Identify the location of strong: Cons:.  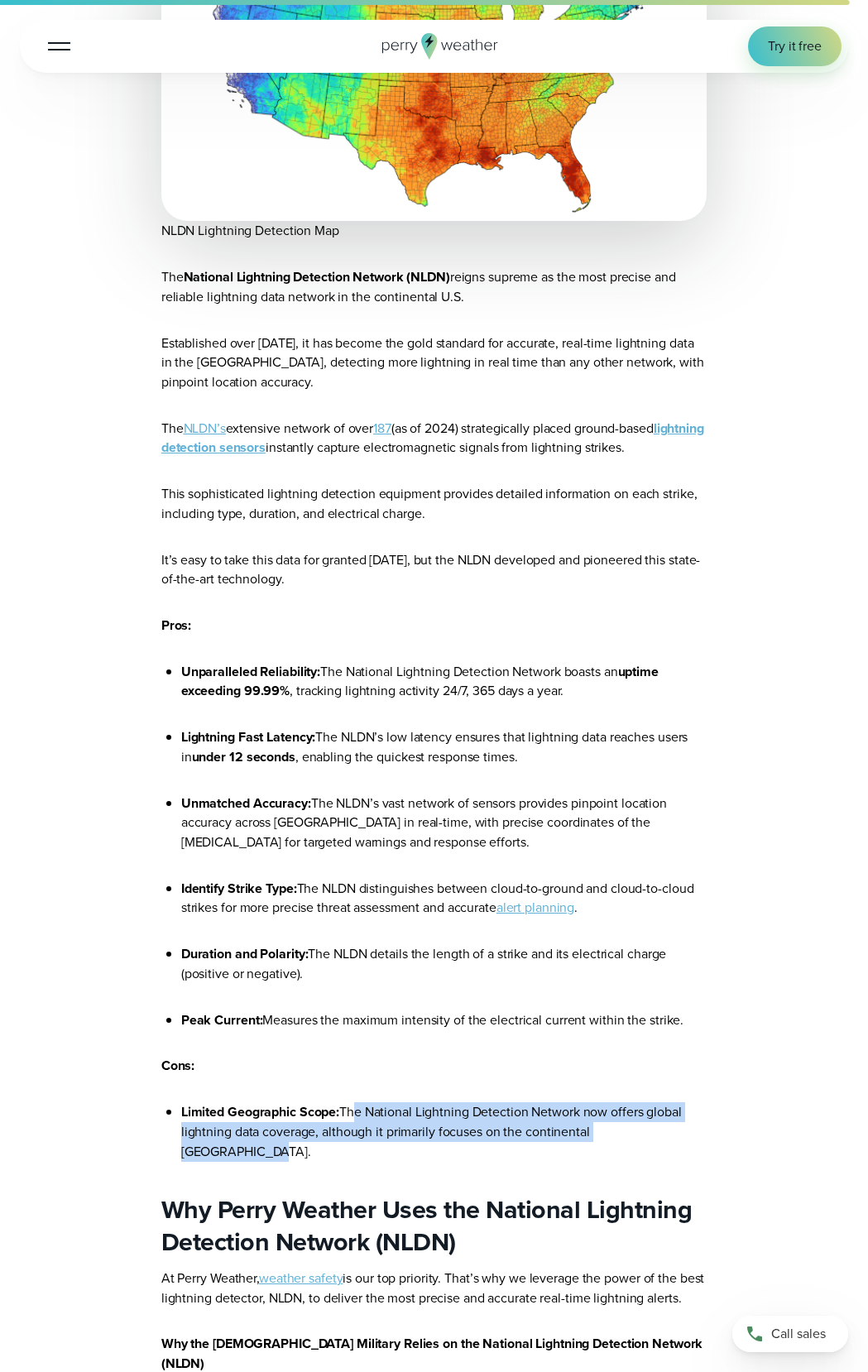
(178, 1065).